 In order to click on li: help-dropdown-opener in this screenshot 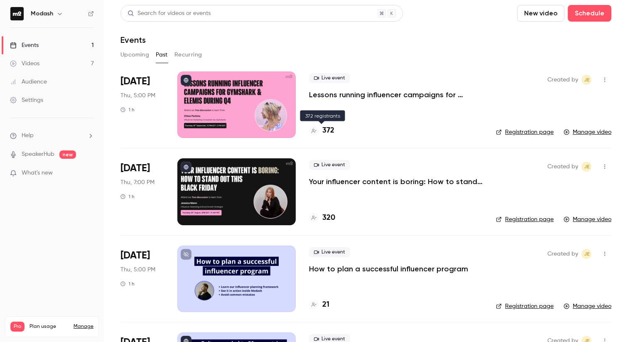, I will do `click(52, 135)`.